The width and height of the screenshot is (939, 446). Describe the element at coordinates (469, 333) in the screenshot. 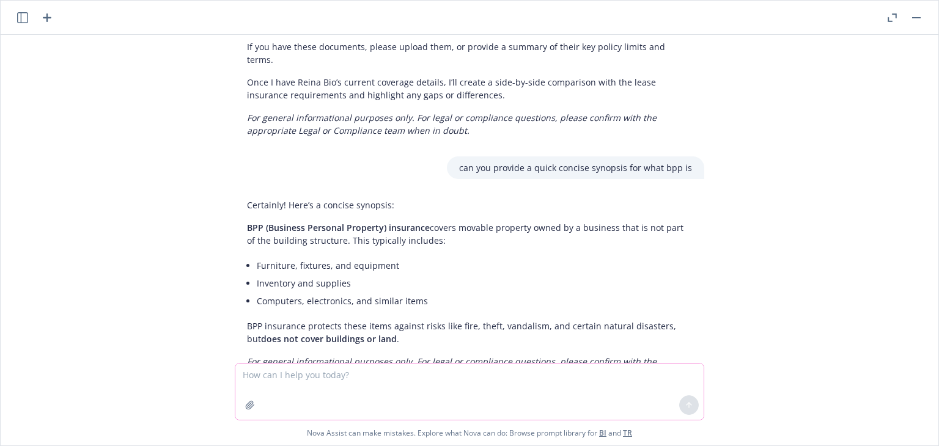

I see `p: BPP insurance protects these items against risks like fire, theft, vandalism, and certain natural...` at that location.